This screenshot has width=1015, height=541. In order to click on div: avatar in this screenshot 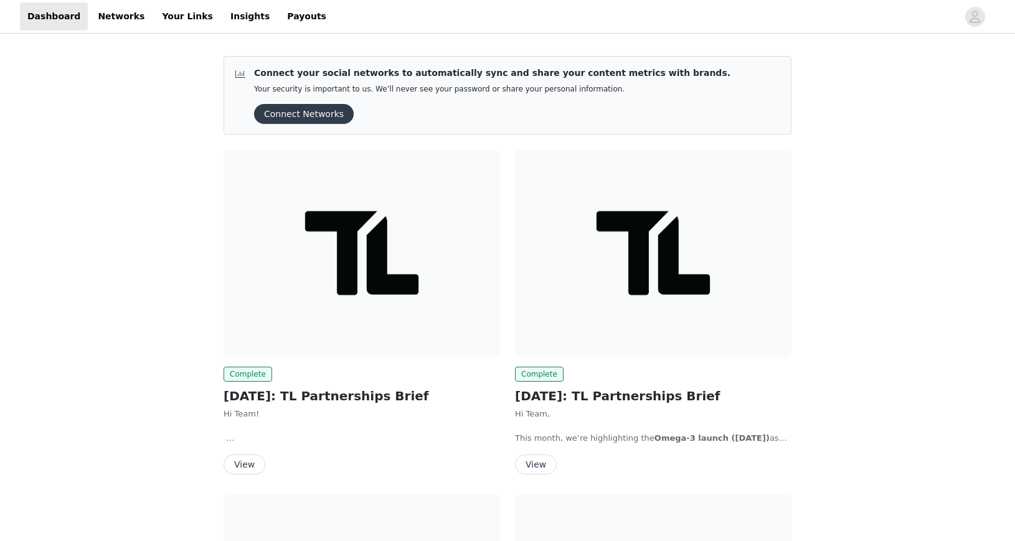, I will do `click(974, 17)`.